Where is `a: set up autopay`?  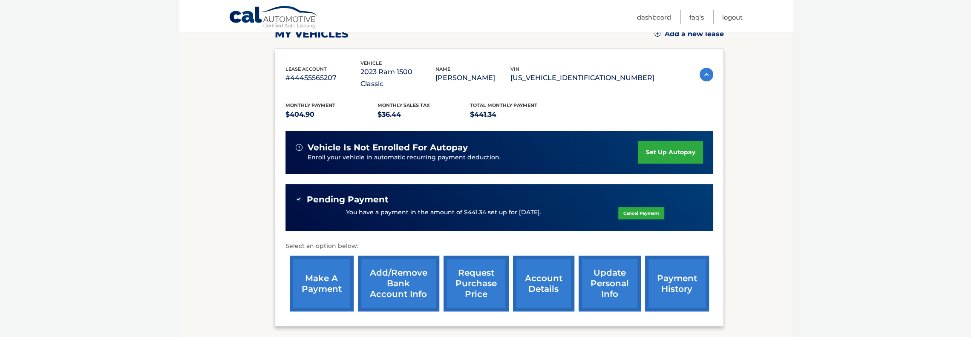
a: set up autopay is located at coordinates (670, 152).